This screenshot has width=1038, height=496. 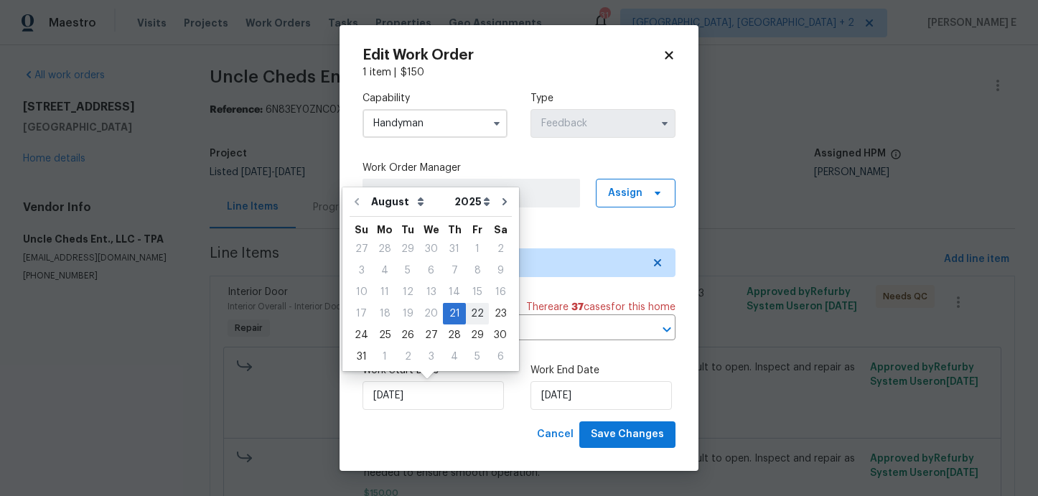 I want to click on div: Thu Jul 31 2025, so click(x=454, y=249).